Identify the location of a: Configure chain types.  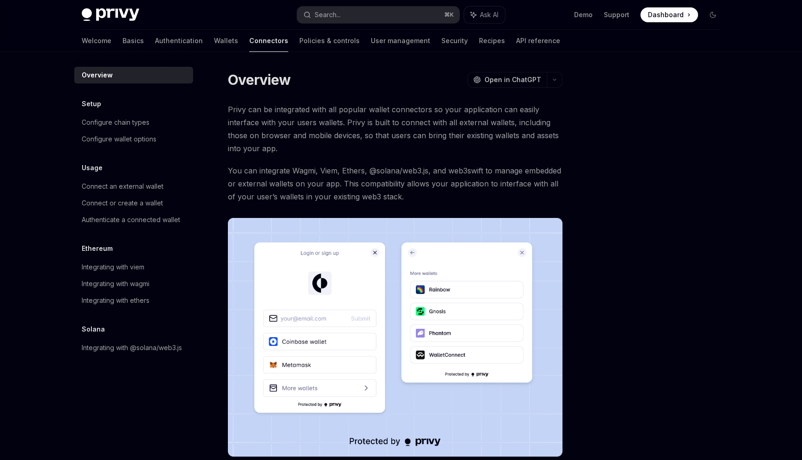
(134, 122).